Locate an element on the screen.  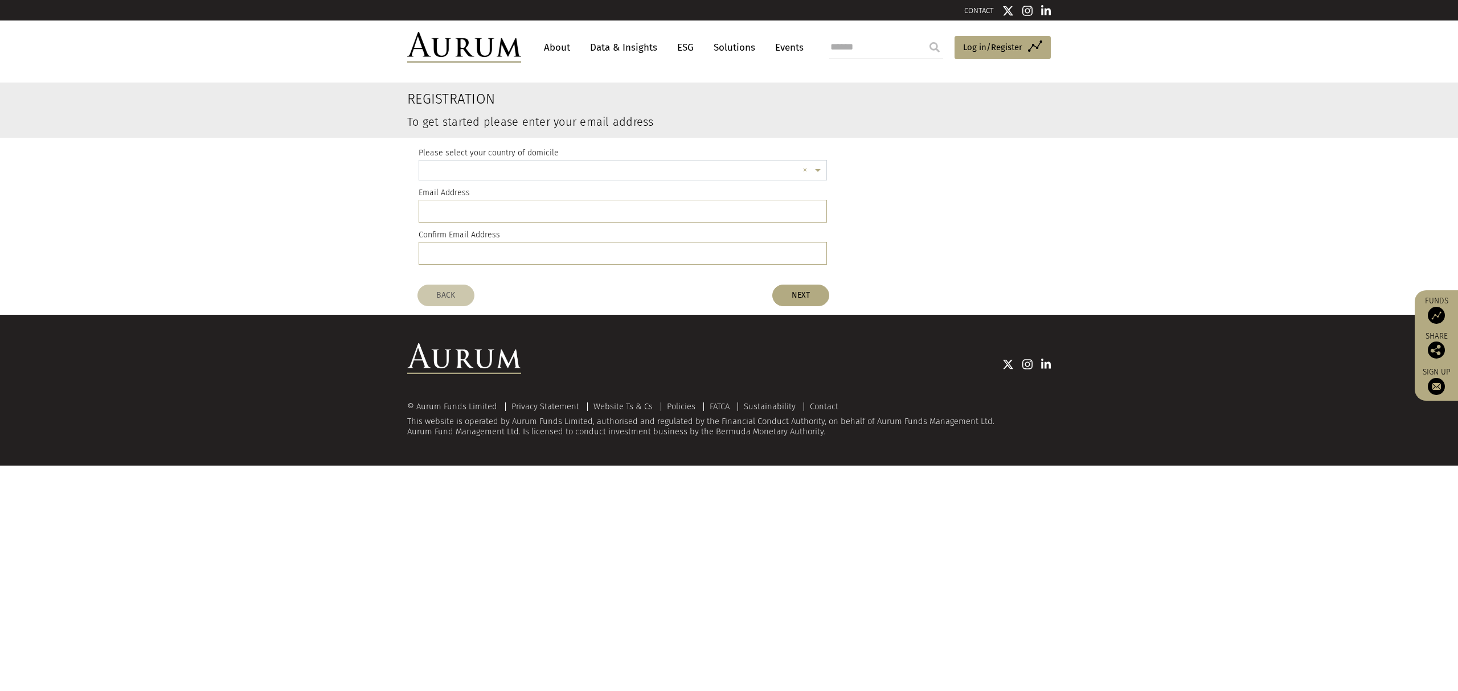
button: BACK is located at coordinates (446, 296).